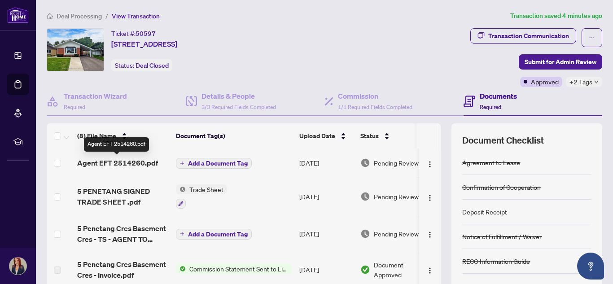 Image resolution: width=613 pixels, height=284 pixels. Describe the element at coordinates (581, 82) in the screenshot. I see `span: +2 Tags` at that location.